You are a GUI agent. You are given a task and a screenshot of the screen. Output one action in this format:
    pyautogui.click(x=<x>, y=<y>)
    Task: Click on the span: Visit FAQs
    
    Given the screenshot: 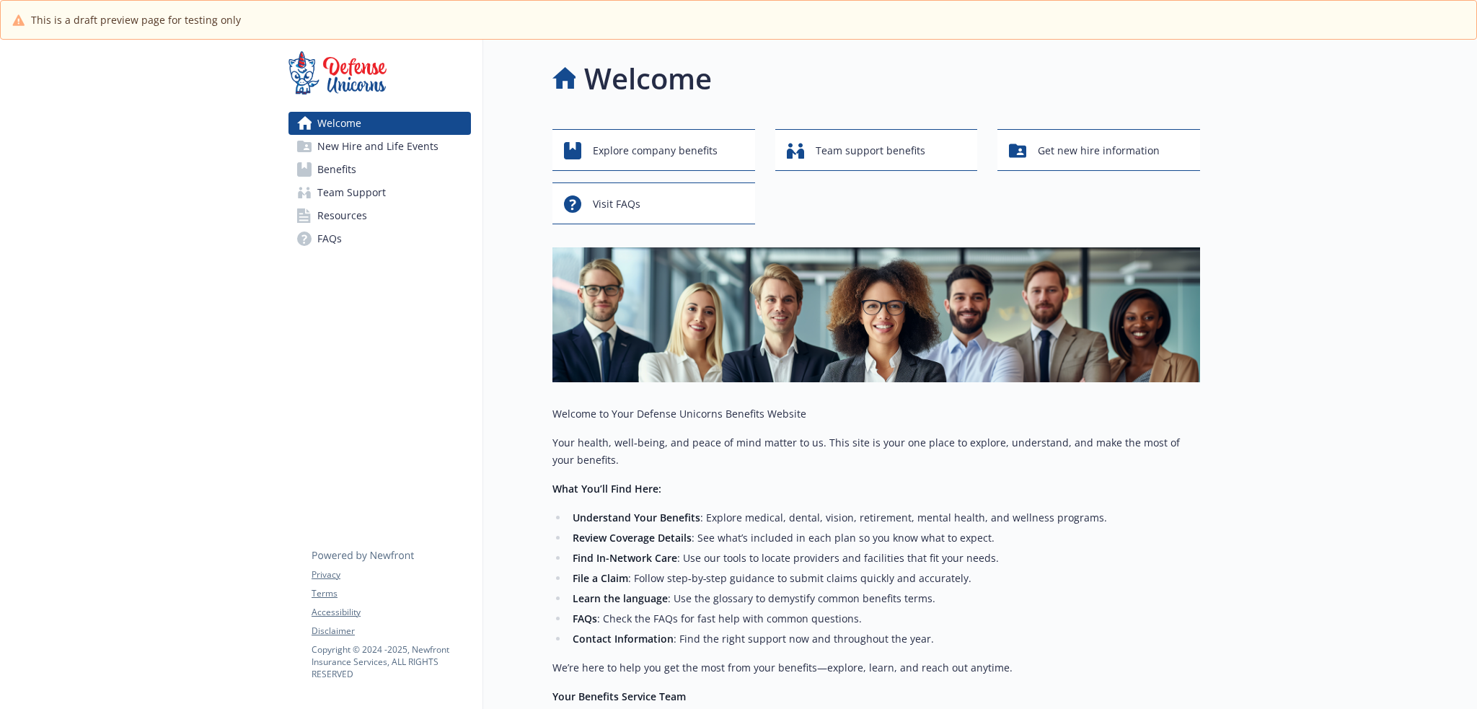 What is the action you would take?
    pyautogui.click(x=617, y=204)
    